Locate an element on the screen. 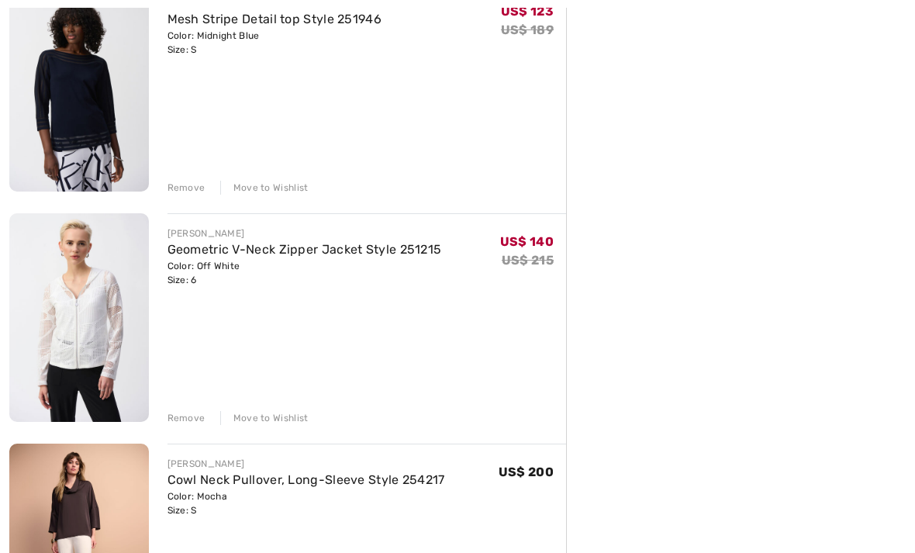 The image size is (915, 553). img: Geometric V-Neck Zipper Jacket Style 251215 is located at coordinates (79, 317).